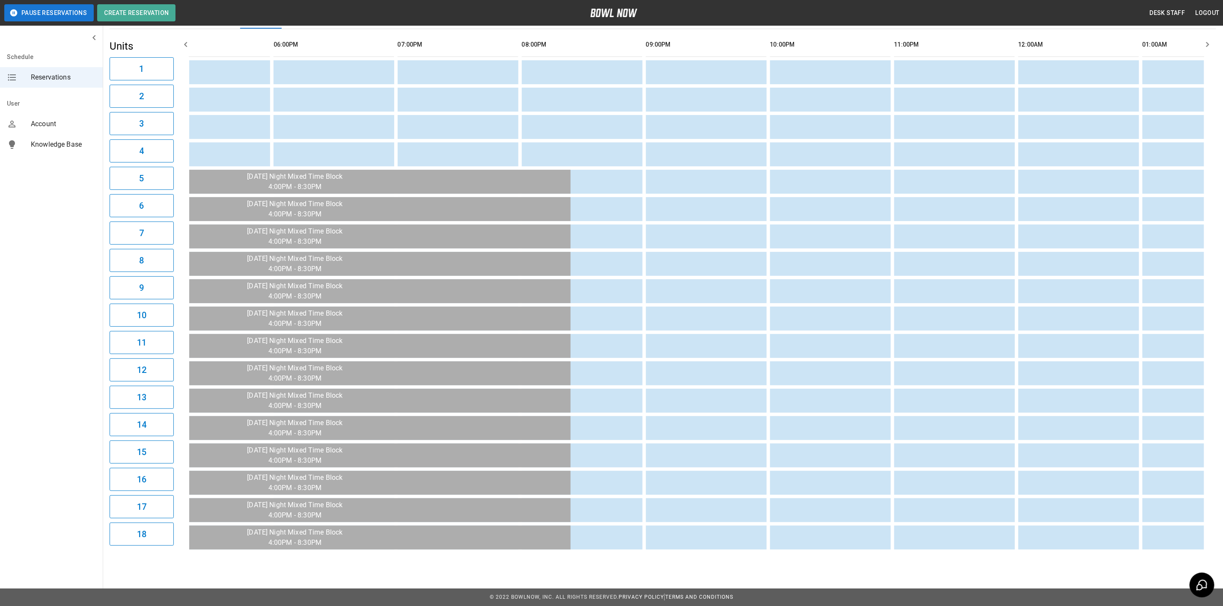 This screenshot has height=606, width=1223. I want to click on h6: 7, so click(141, 233).